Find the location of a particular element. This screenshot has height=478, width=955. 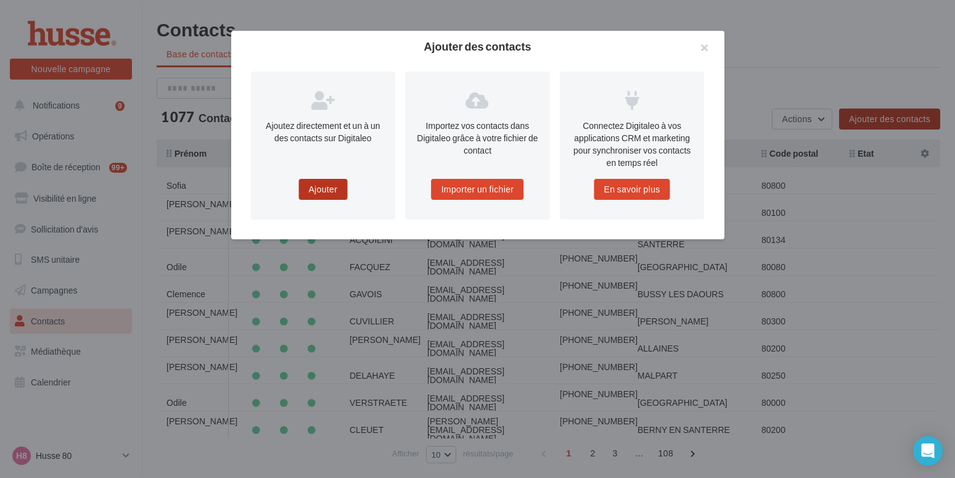

button: Importer un fichier is located at coordinates (478, 189).